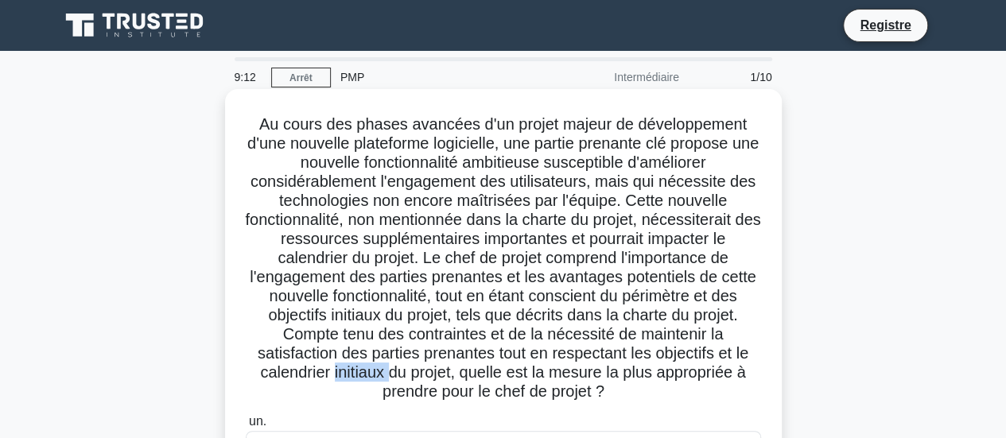 Image resolution: width=1006 pixels, height=438 pixels. I want to click on font: un., so click(258, 421).